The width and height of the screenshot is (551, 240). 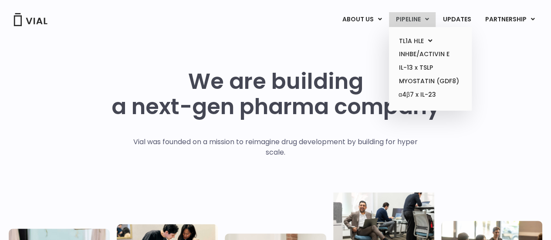 What do you see at coordinates (412, 20) in the screenshot?
I see `a: PIPELINEMenu Toggle` at bounding box center [412, 20].